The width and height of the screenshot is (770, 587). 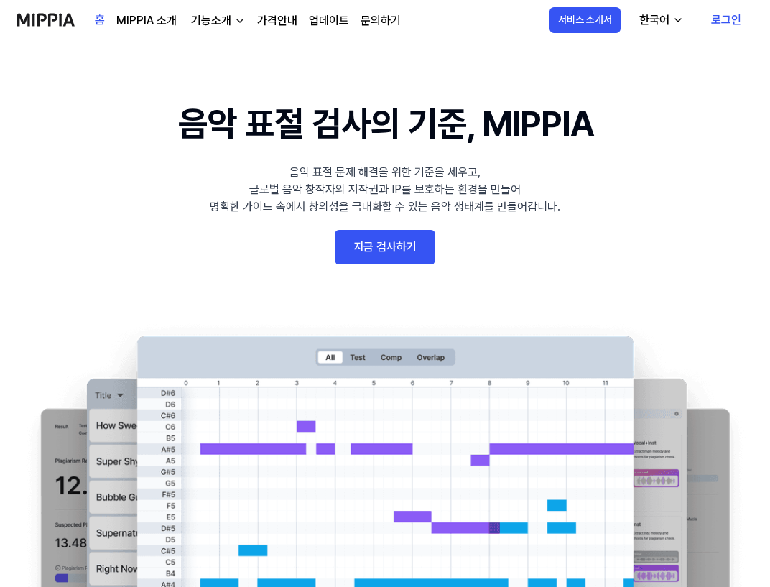 What do you see at coordinates (240, 21) in the screenshot?
I see `img: down` at bounding box center [240, 21].